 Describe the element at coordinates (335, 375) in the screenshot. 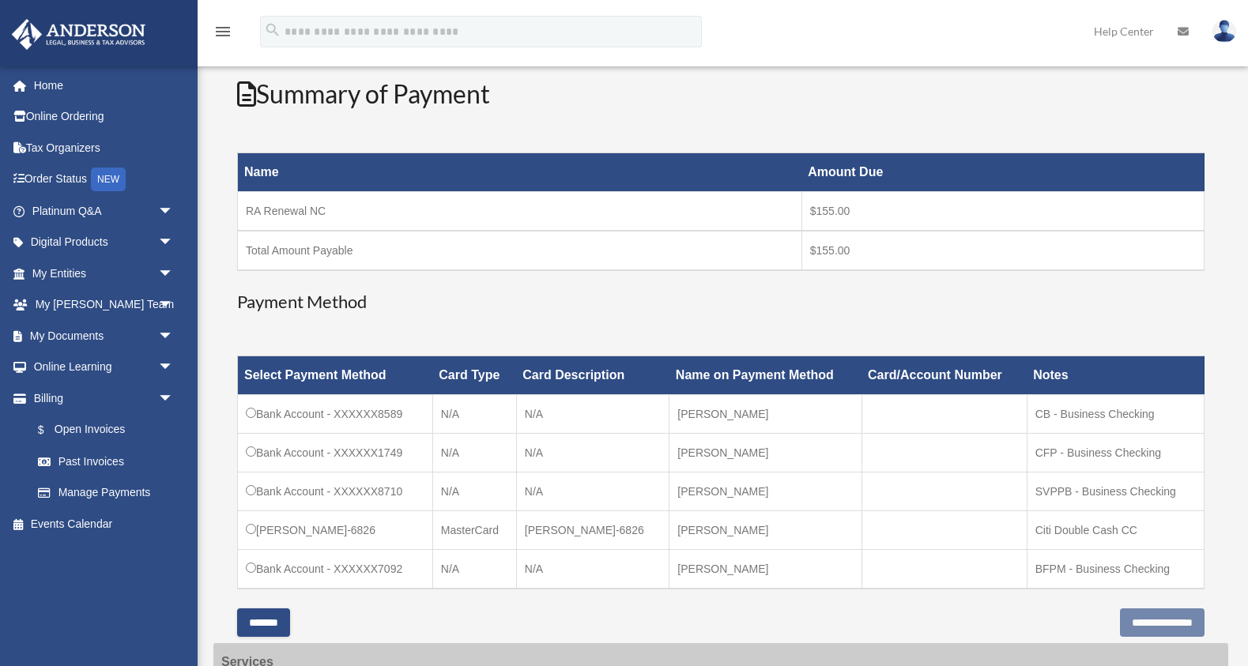

I see `th: Select Payment Method` at that location.